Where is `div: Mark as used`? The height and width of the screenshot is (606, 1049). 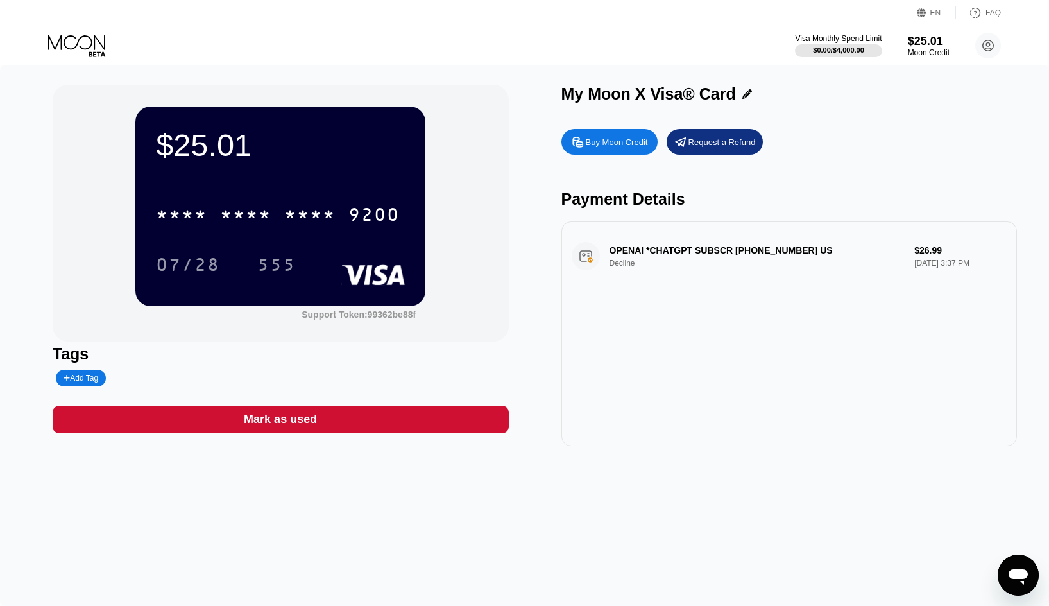 div: Mark as used is located at coordinates (280, 419).